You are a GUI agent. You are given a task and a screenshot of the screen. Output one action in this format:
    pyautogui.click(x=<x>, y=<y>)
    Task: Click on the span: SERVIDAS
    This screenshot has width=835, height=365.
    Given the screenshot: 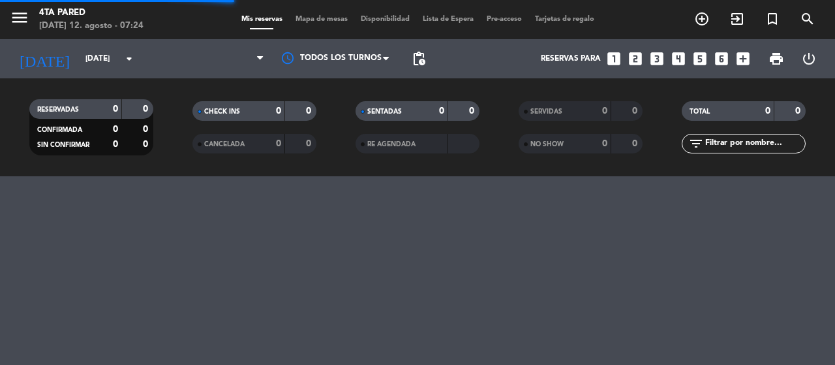 What is the action you would take?
    pyautogui.click(x=546, y=112)
    